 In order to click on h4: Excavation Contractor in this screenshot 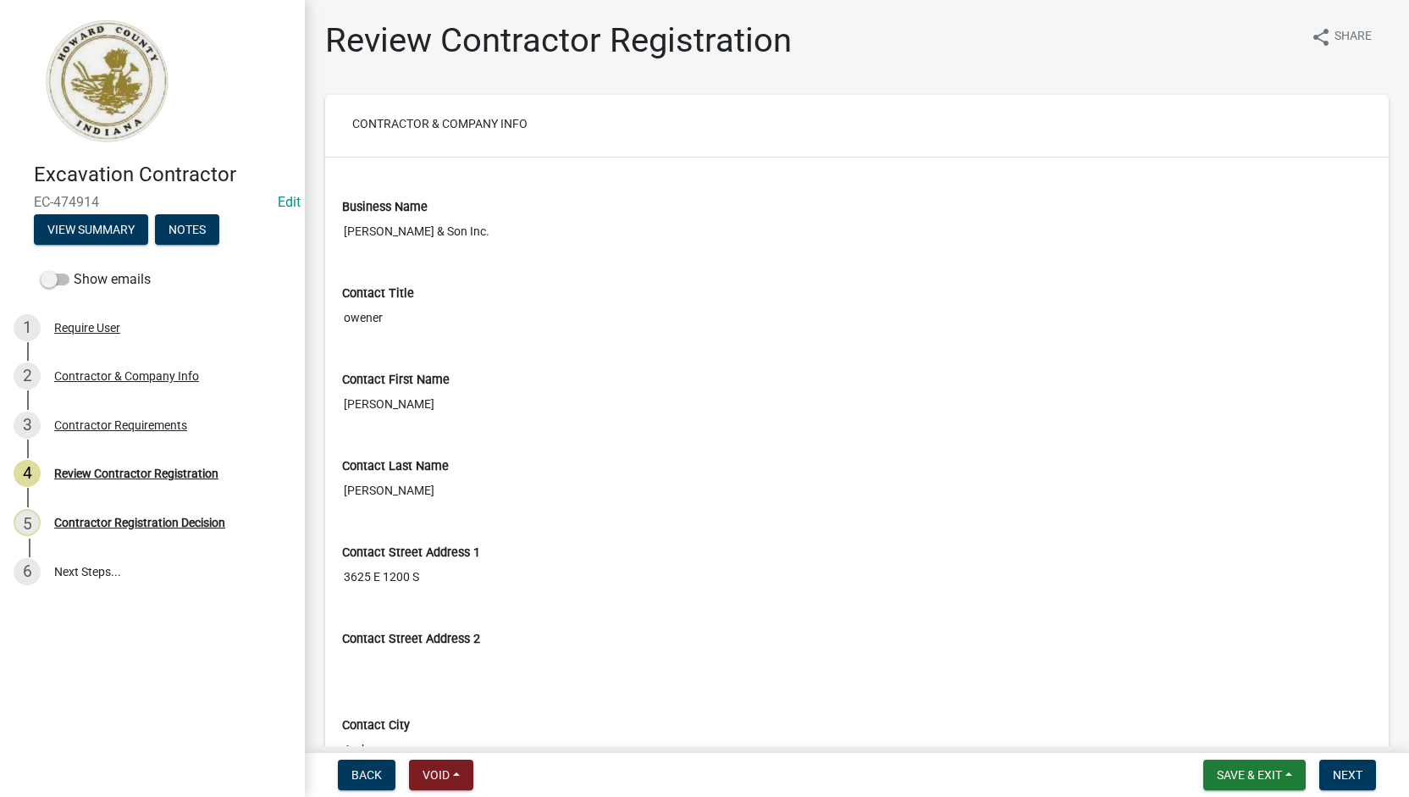, I will do `click(163, 174)`.